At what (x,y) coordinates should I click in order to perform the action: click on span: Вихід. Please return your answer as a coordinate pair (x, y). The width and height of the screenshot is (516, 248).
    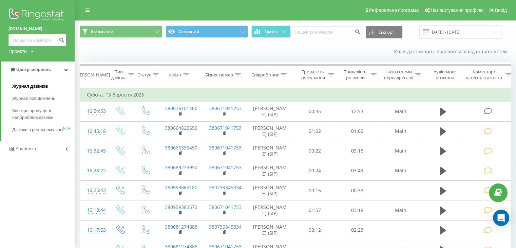
    Looking at the image, I should click on (501, 10).